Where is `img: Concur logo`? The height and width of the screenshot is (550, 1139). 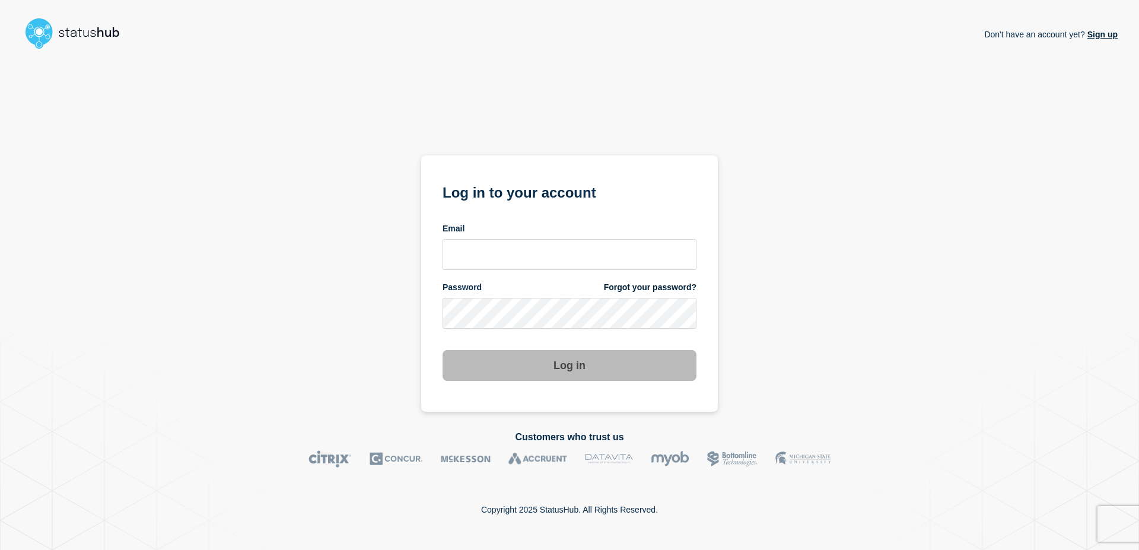 img: Concur logo is located at coordinates (396, 459).